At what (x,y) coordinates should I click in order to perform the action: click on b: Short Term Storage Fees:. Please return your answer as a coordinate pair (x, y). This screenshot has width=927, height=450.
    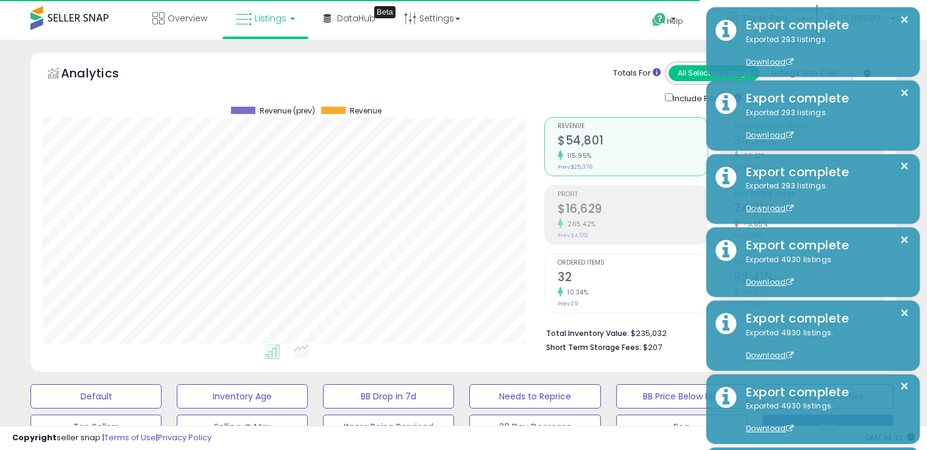
    Looking at the image, I should click on (594, 347).